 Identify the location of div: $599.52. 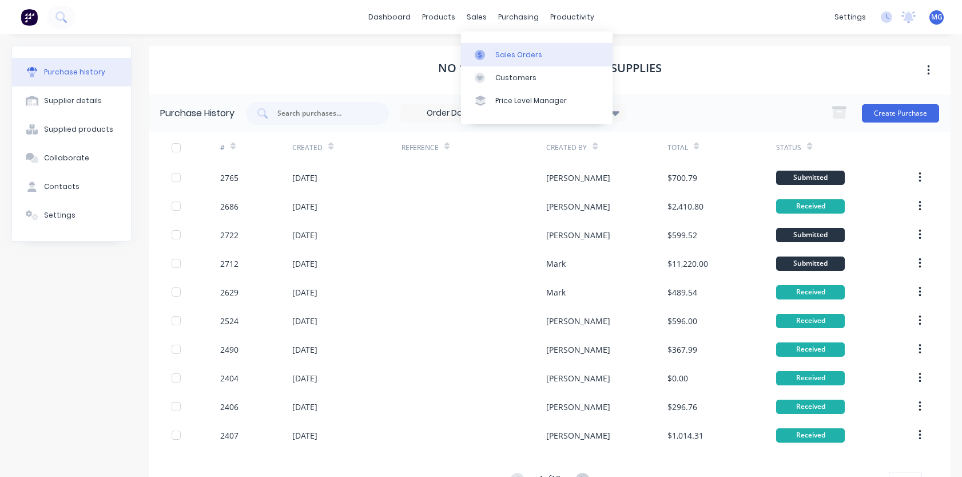
(683, 235).